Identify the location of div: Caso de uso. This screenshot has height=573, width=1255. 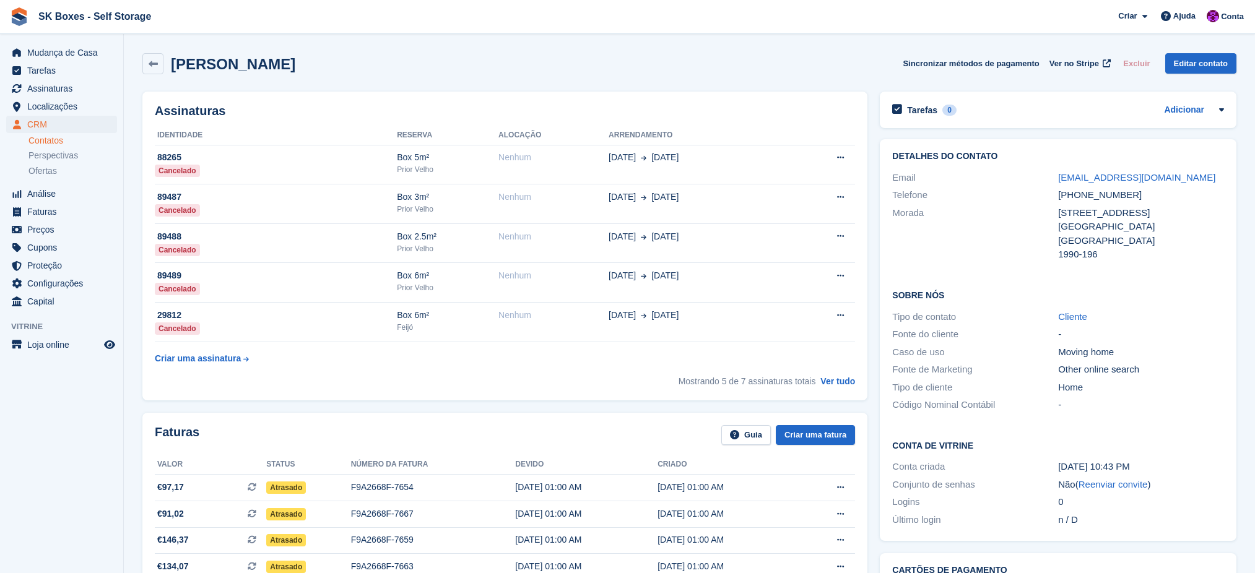
(975, 352).